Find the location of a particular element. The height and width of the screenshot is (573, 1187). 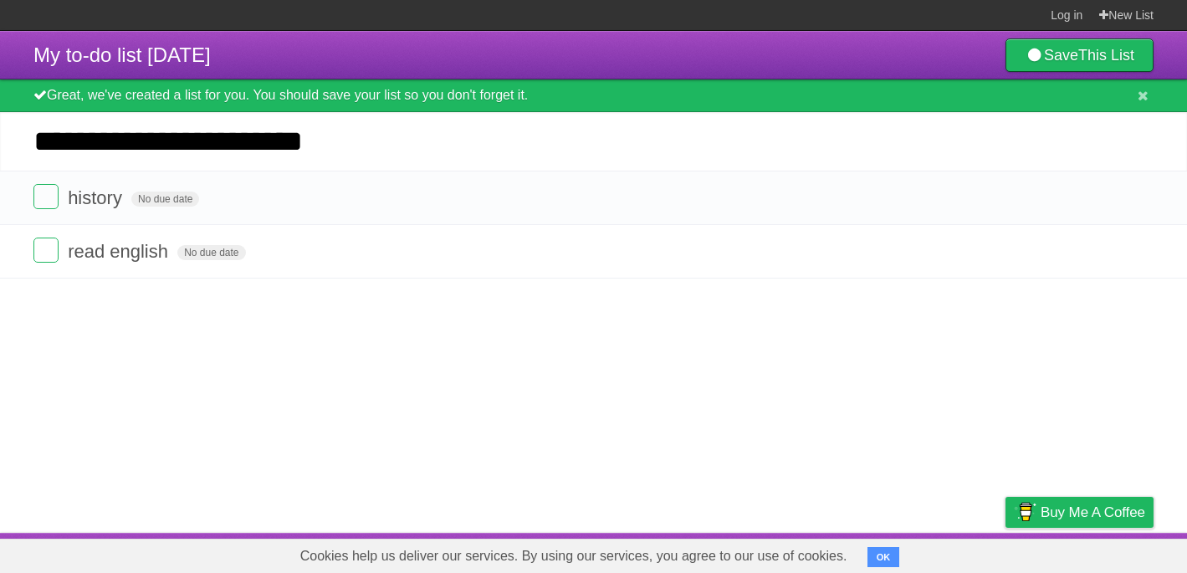

button: OK is located at coordinates (883, 557).